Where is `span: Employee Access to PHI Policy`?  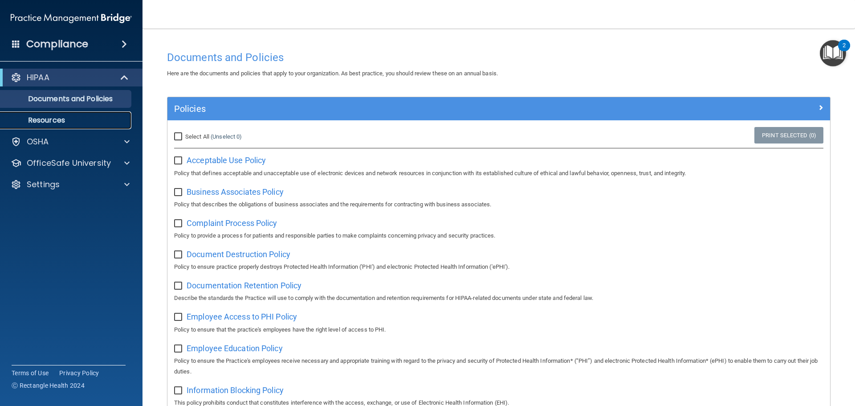
span: Employee Access to PHI Policy is located at coordinates (242, 316).